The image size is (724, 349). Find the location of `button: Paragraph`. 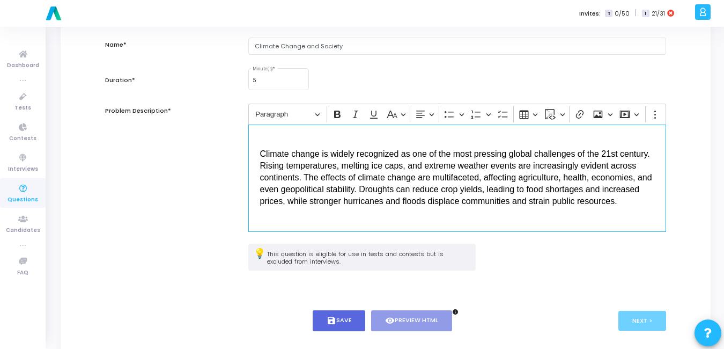

button: Paragraph is located at coordinates (287, 114).